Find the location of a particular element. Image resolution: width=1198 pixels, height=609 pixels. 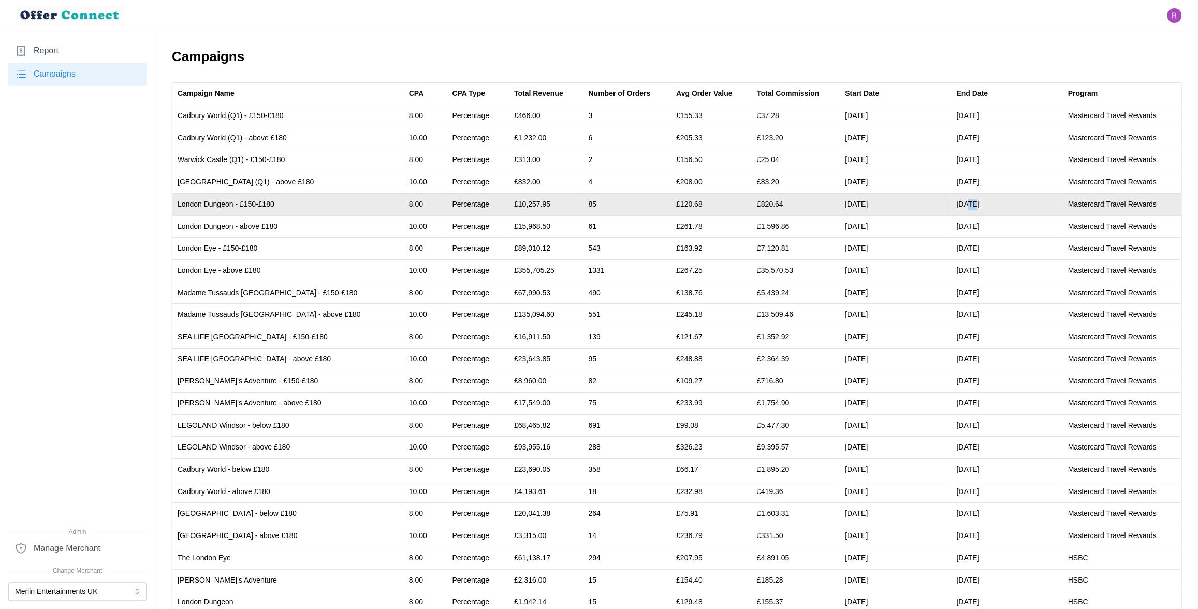

td: £156.50 is located at coordinates (711, 160).